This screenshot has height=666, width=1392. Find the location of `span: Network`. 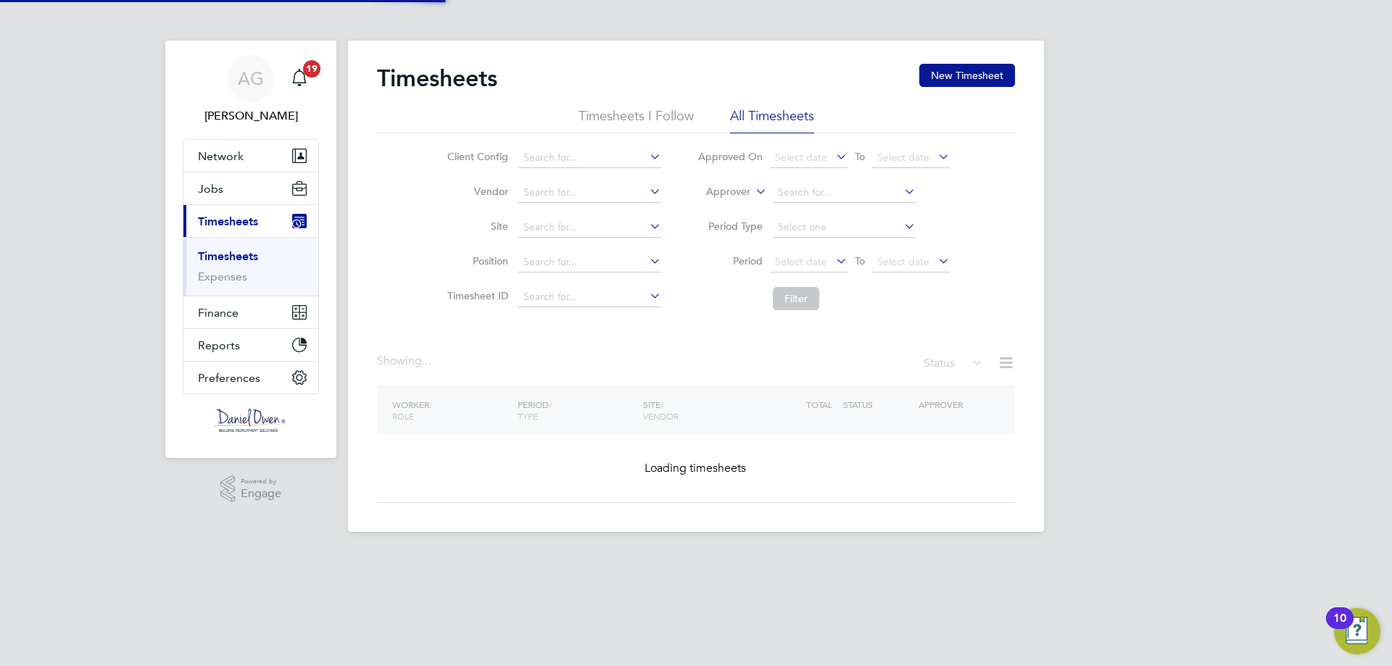

span: Network is located at coordinates (220, 156).